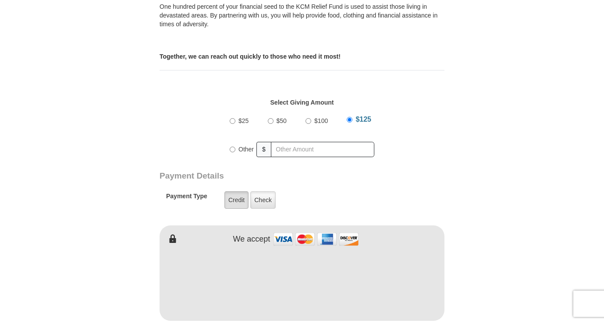 Image resolution: width=604 pixels, height=323 pixels. What do you see at coordinates (243, 121) in the screenshot?
I see `span: $25` at bounding box center [243, 121].